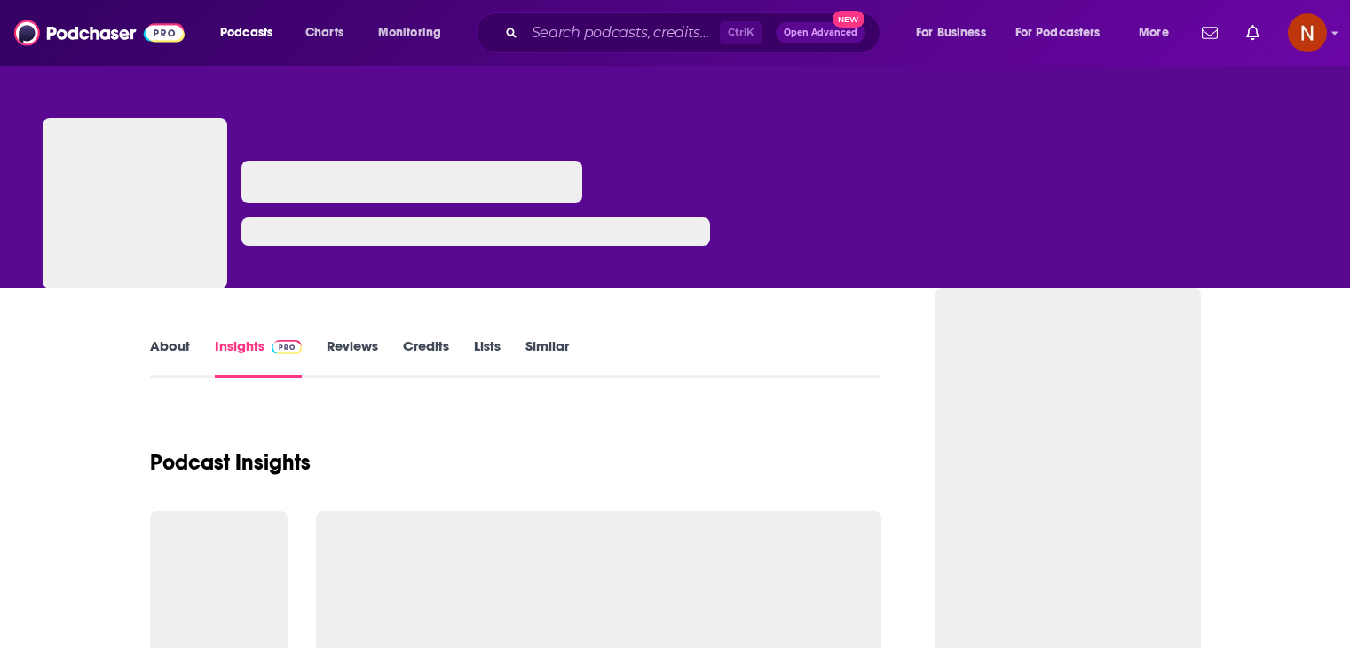 This screenshot has width=1350, height=648. What do you see at coordinates (246, 33) in the screenshot?
I see `span: Podcasts` at bounding box center [246, 33].